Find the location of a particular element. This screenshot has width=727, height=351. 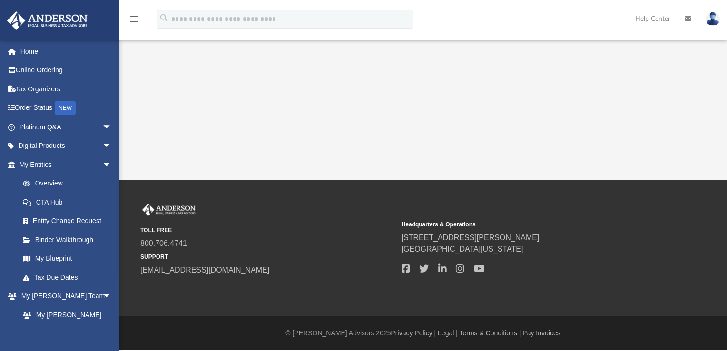

a: menu is located at coordinates (134, 21).